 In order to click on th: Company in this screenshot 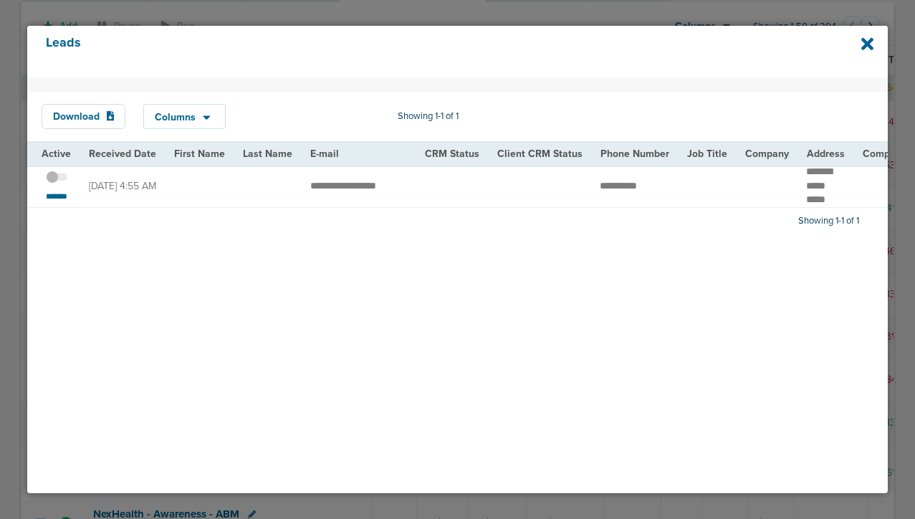, I will do `click(767, 153)`.